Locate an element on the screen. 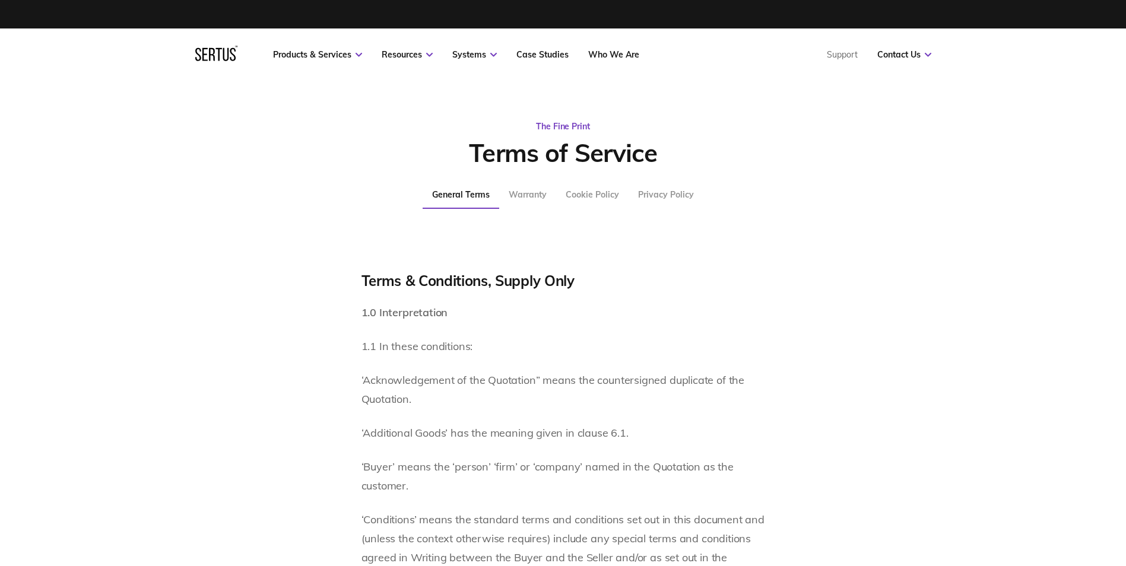  div: Terms & Conditions, Supply Only is located at coordinates (468, 281).